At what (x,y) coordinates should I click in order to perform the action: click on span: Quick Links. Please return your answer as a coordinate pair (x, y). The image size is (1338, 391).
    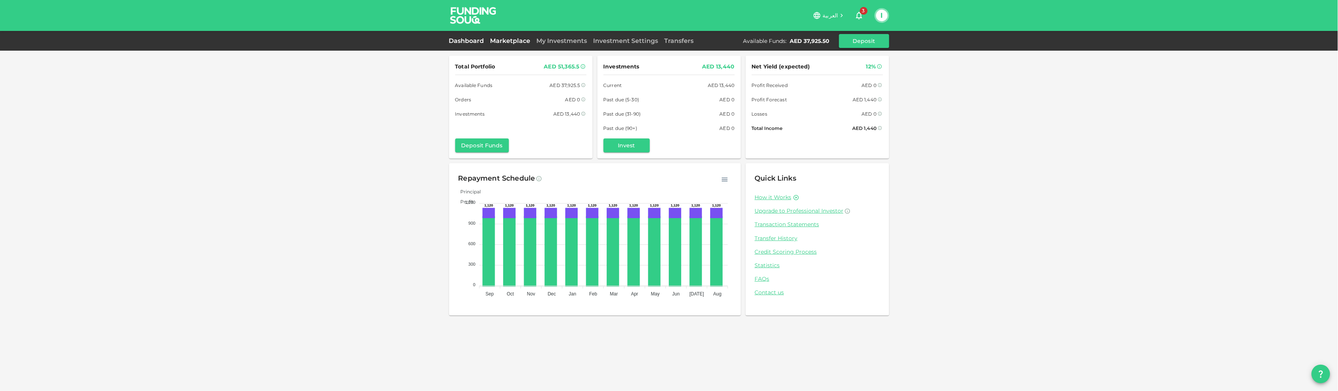
    Looking at the image, I should click on (776, 178).